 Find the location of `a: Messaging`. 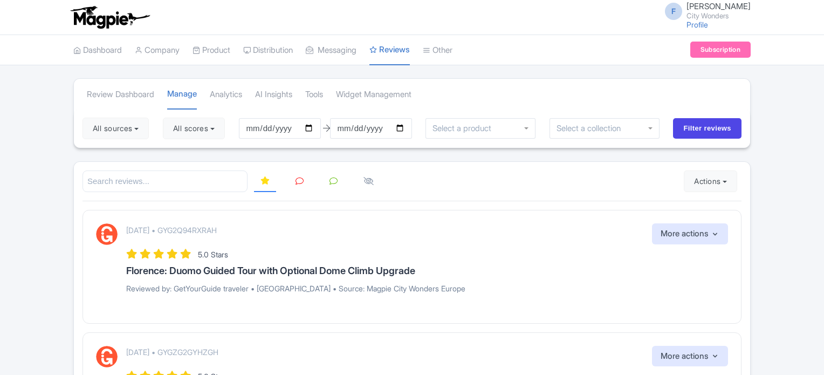

a: Messaging is located at coordinates (331, 50).